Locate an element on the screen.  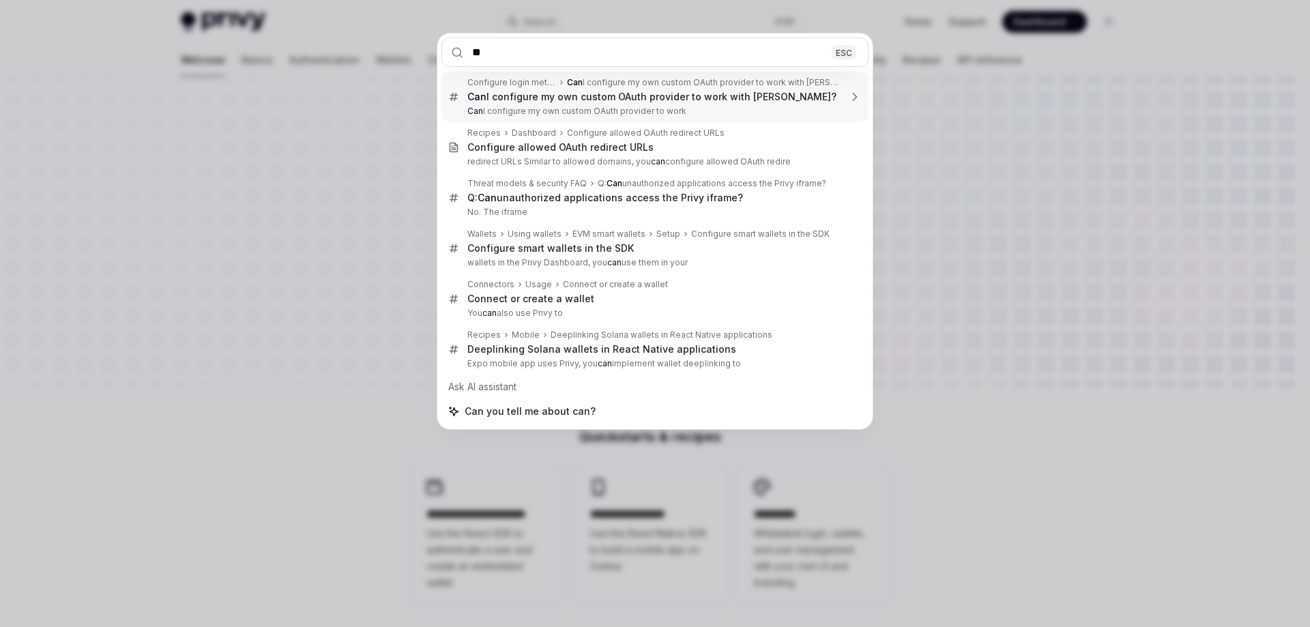
div: Using wallets is located at coordinates (534, 234).